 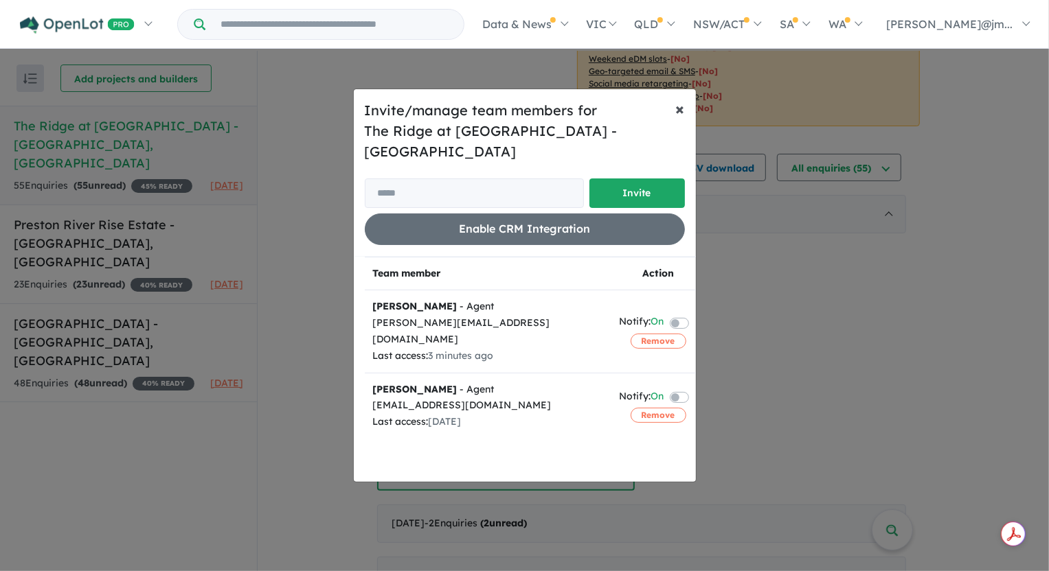 I want to click on span: 3 minutes ago, so click(x=461, y=356).